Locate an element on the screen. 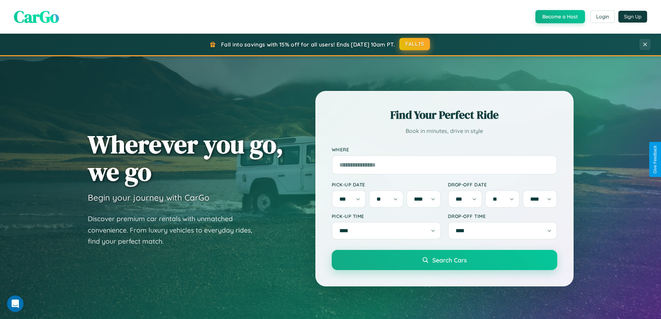  button: Login is located at coordinates (603, 17).